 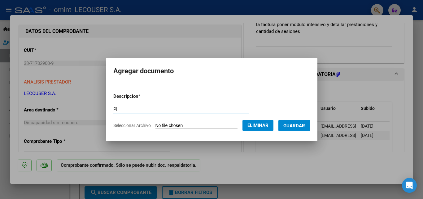 What do you see at coordinates (294, 125) in the screenshot?
I see `span: Guardar` at bounding box center [294, 125].